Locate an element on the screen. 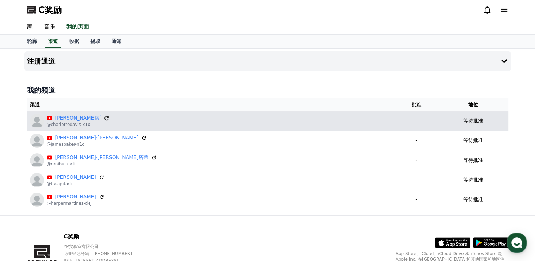  font: 通知 is located at coordinates (116, 41).